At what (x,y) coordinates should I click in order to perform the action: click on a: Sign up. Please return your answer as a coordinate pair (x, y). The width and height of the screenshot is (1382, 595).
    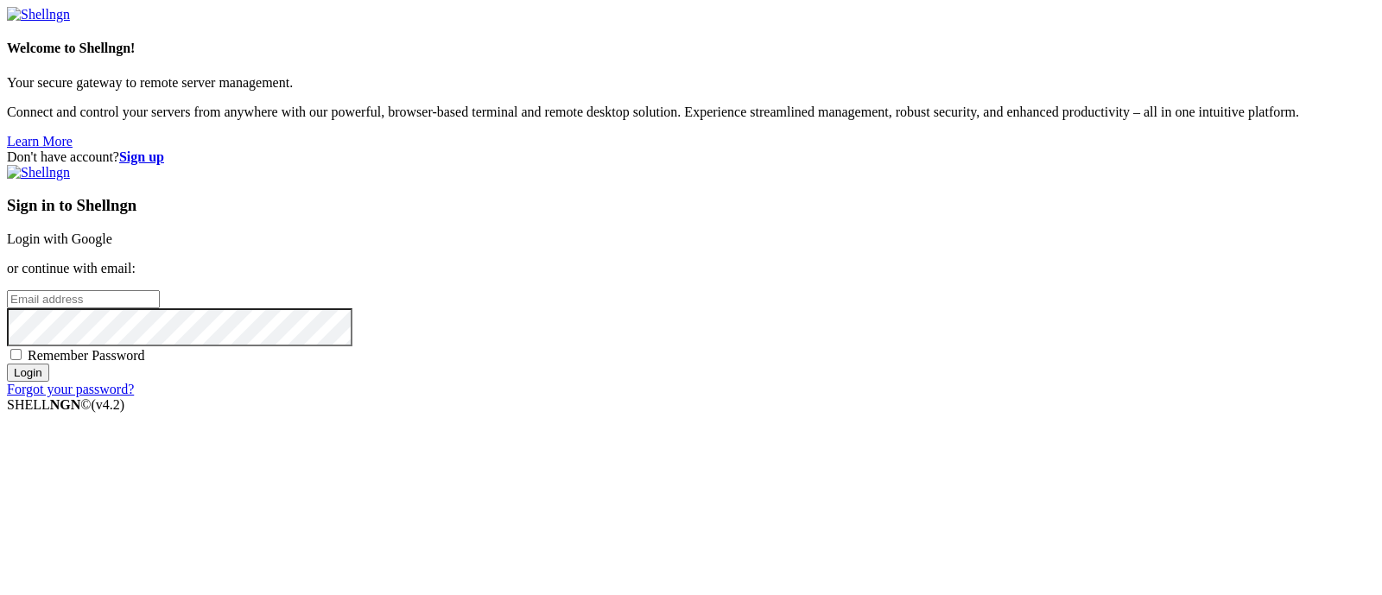
    Looking at the image, I should click on (142, 156).